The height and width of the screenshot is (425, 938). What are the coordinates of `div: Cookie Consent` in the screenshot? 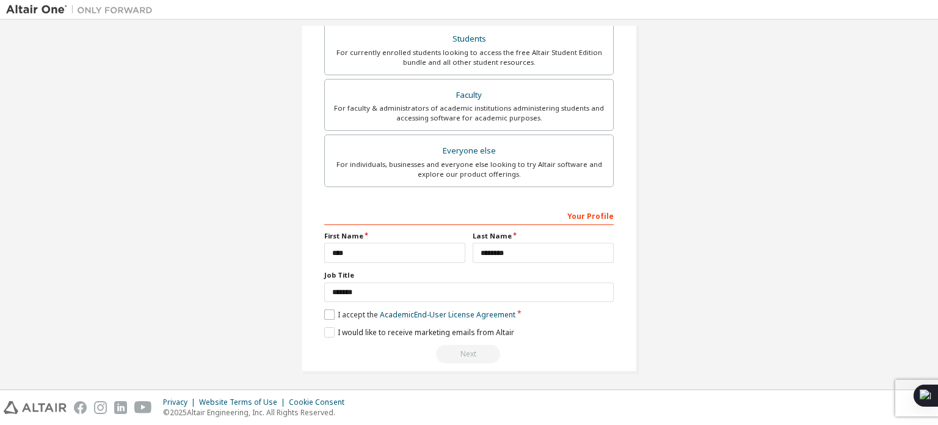 It's located at (320, 402).